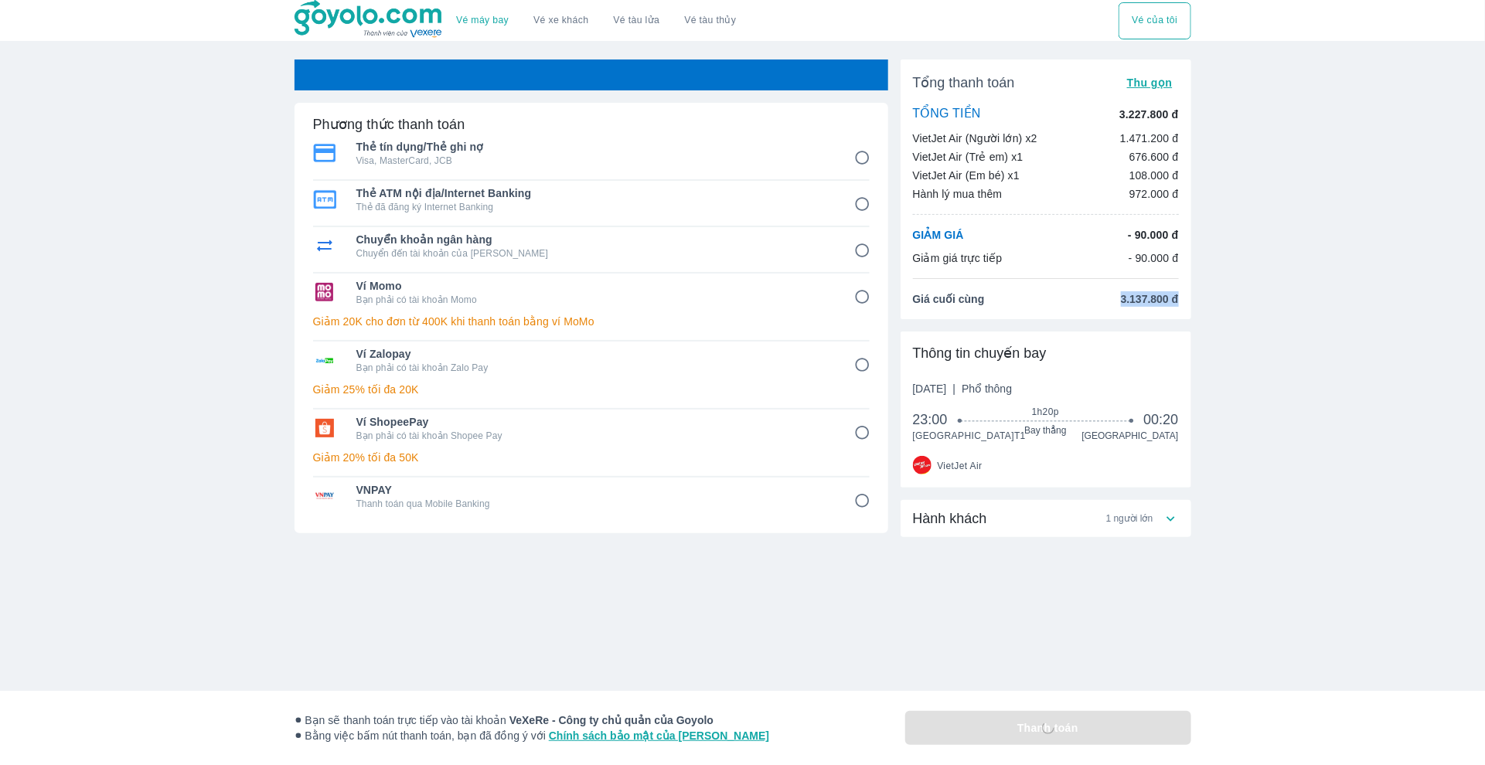  Describe the element at coordinates (938, 235) in the screenshot. I see `p: GIẢM GIÁ` at that location.